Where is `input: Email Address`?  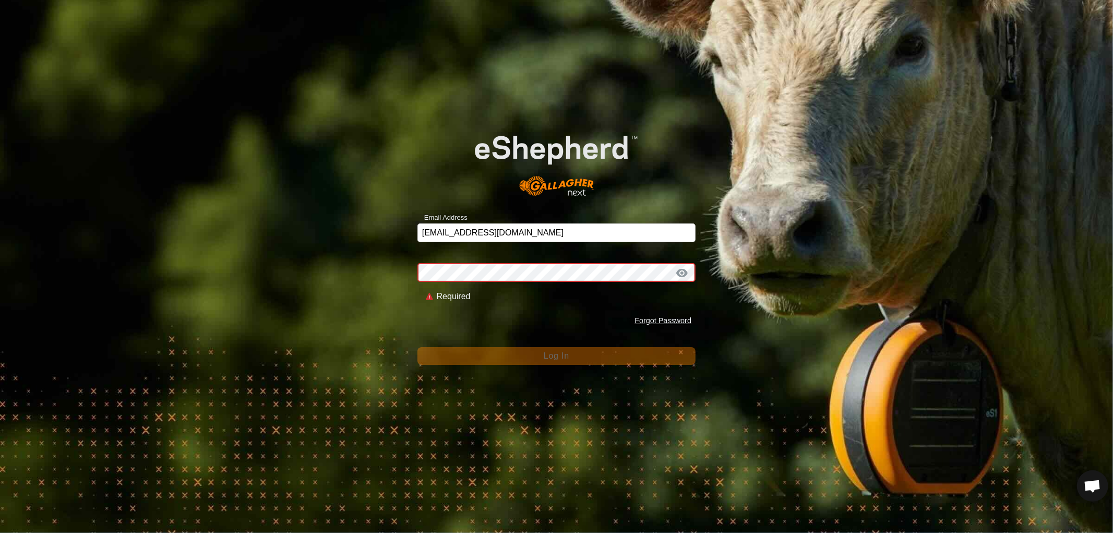
input: Email Address is located at coordinates (556, 233).